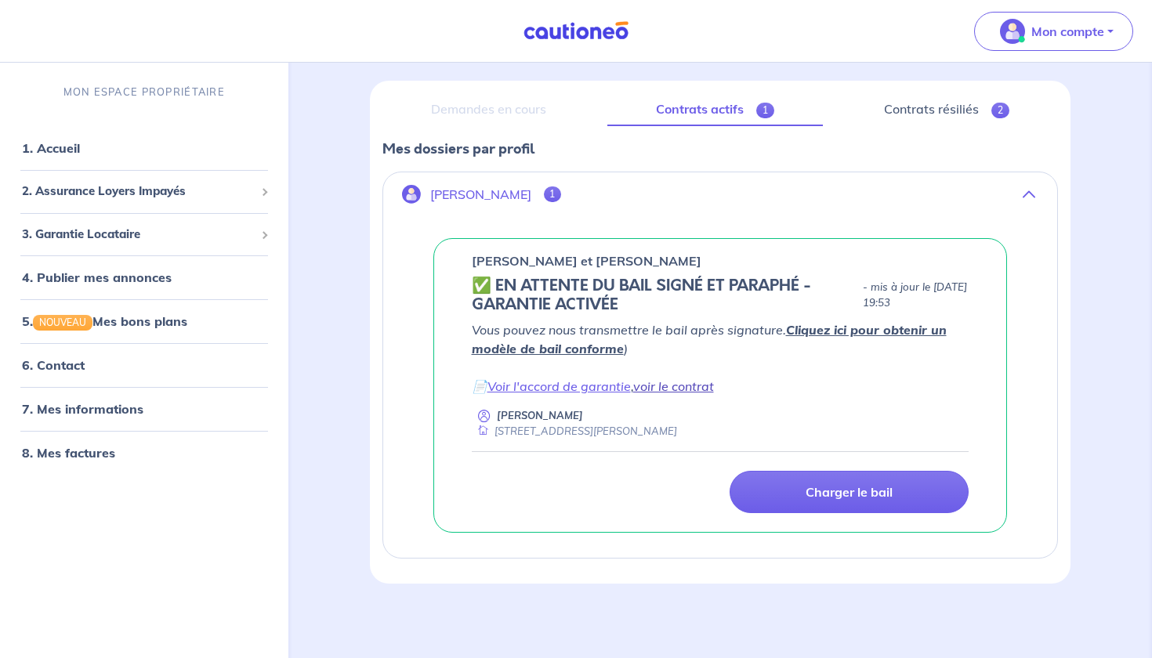 This screenshot has height=658, width=1152. Describe the element at coordinates (709, 339) in the screenshot. I see `em: Vous pouvez nous transmettre le bail après signature. )` at that location.